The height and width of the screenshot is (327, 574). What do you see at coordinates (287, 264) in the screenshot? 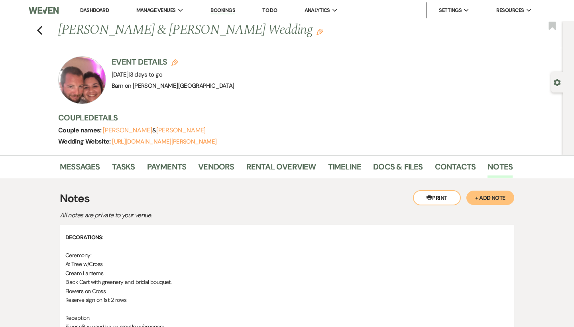
I see `p: At Tree w/Cross` at bounding box center [287, 264].